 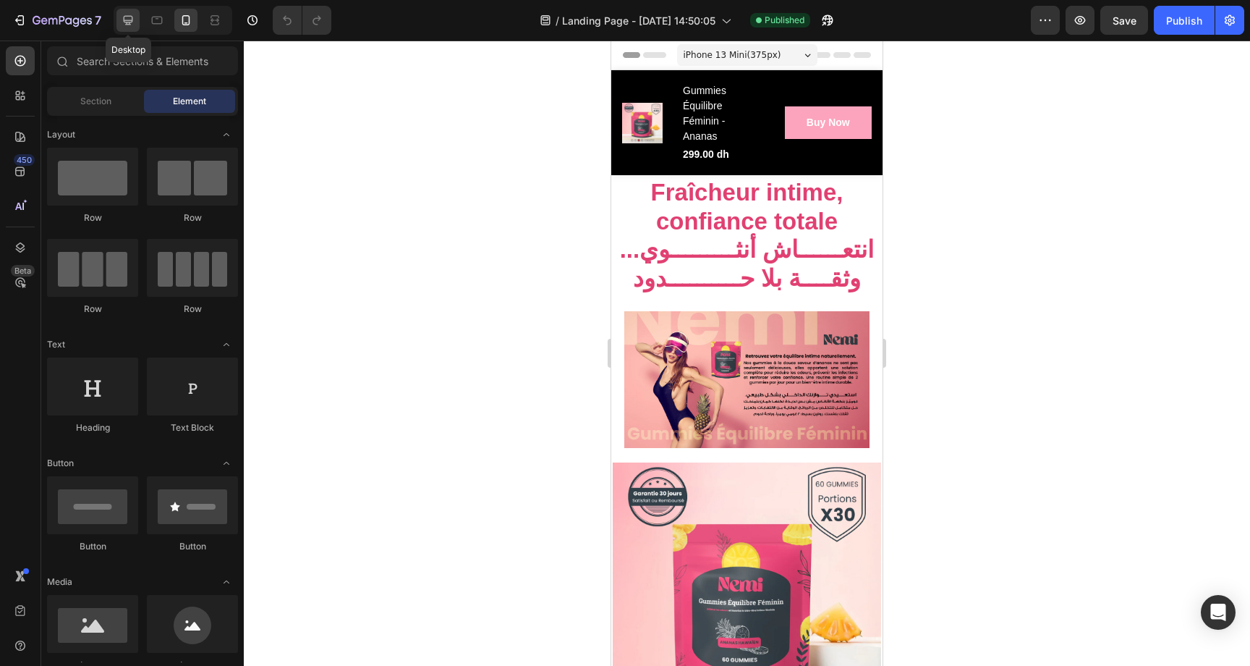 I want to click on div: Undo/Redo, so click(x=302, y=20).